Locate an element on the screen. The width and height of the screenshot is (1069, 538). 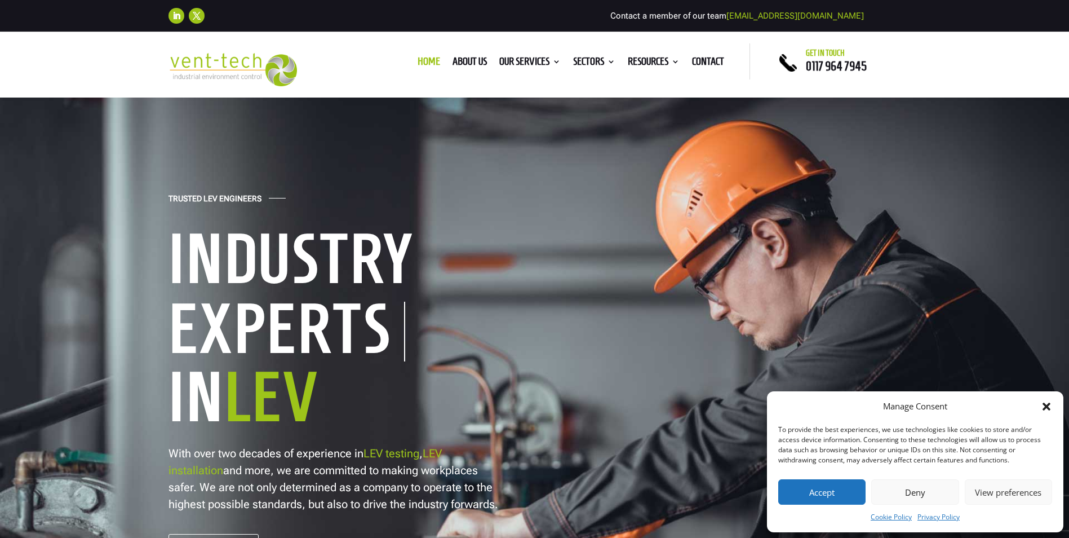
a: Cookie Policy is located at coordinates (891, 517).